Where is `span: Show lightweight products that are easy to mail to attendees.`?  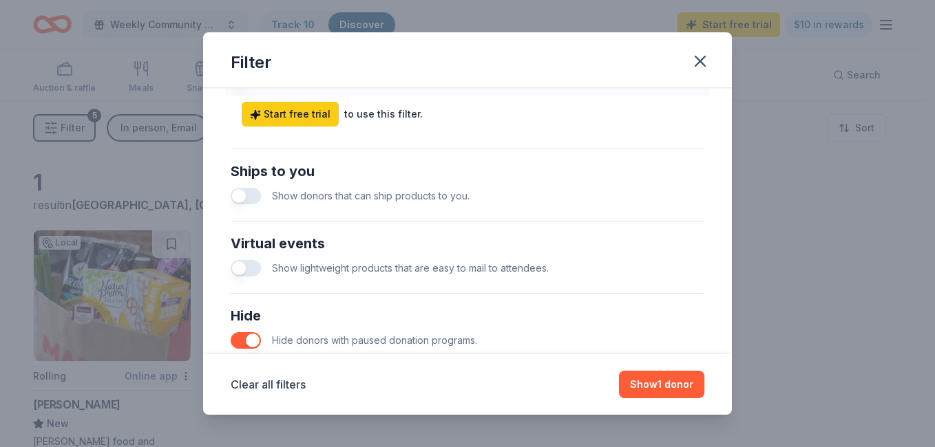 span: Show lightweight products that are easy to mail to attendees. is located at coordinates (410, 268).